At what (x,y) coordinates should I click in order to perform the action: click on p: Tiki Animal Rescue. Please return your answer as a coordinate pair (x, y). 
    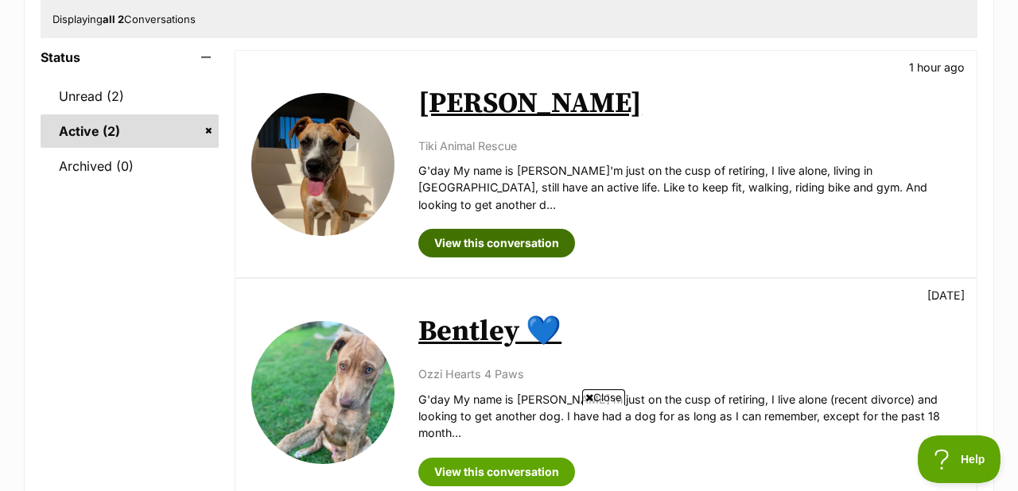
    Looking at the image, I should click on (689, 146).